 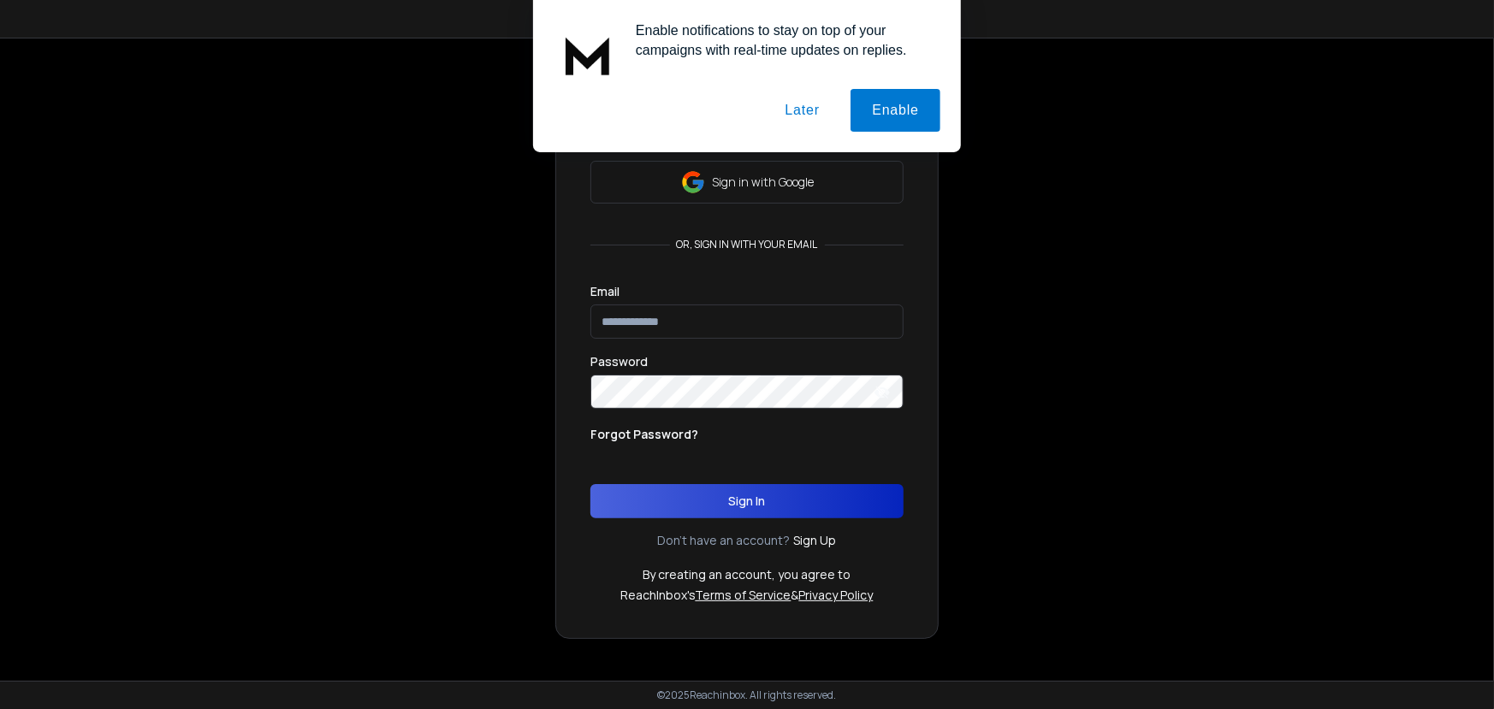 What do you see at coordinates (836, 595) in the screenshot?
I see `a: Privacy Policy` at bounding box center [836, 595].